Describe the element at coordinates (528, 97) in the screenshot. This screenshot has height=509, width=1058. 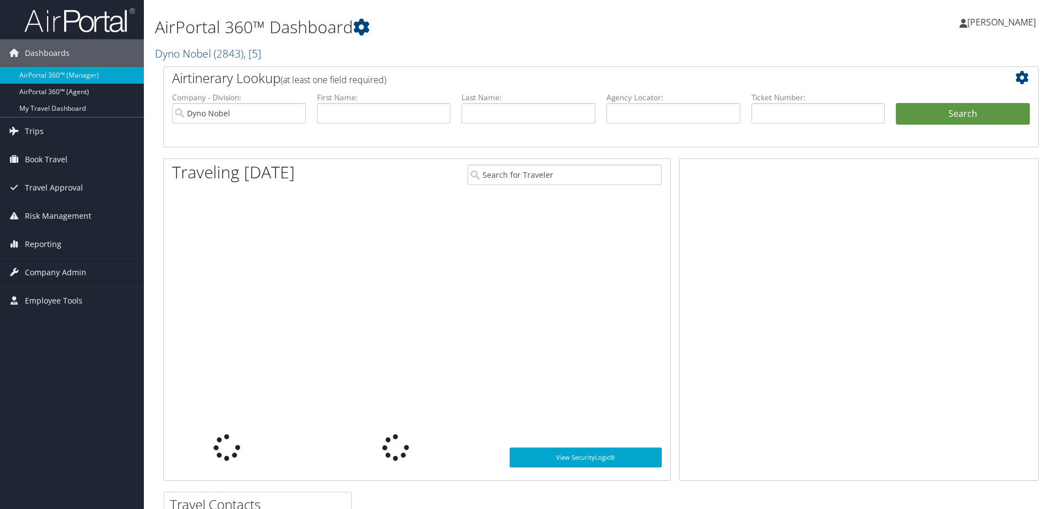
I see `label: Last Name:` at that location.